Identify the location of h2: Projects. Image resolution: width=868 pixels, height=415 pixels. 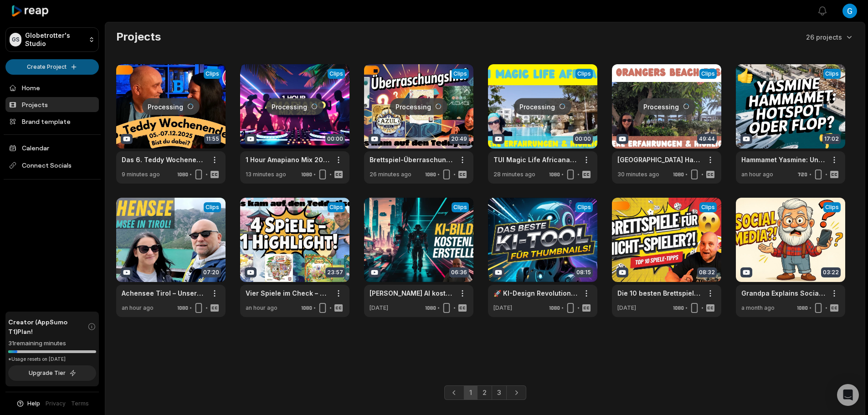
(138, 37).